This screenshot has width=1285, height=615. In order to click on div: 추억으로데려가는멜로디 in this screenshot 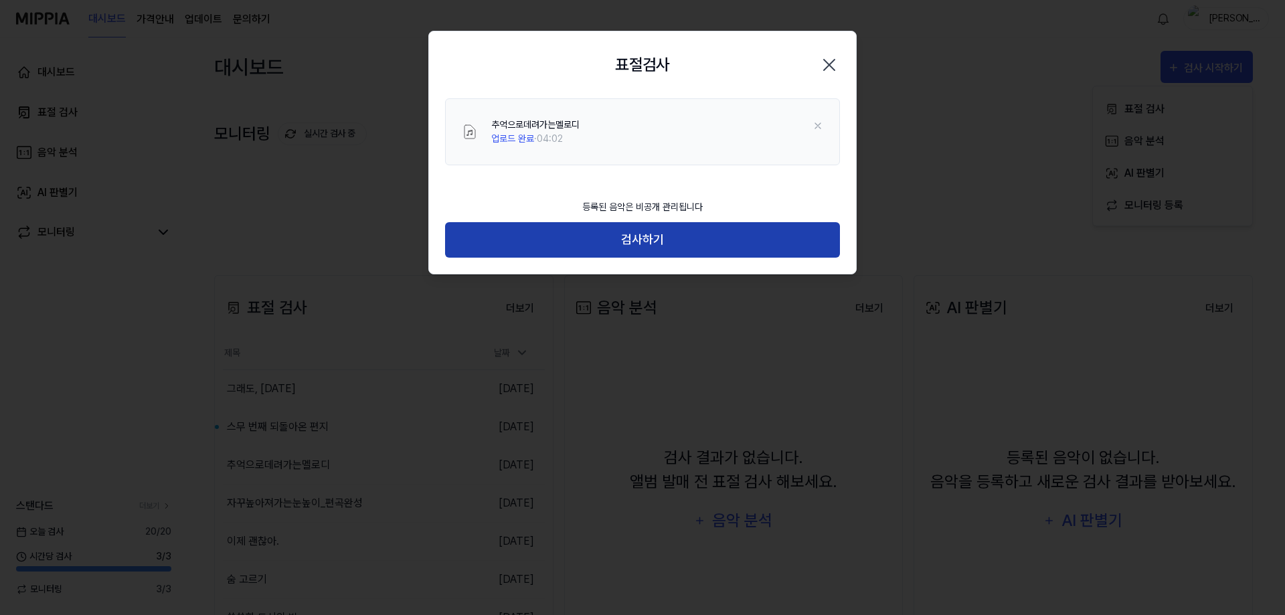, I will do `click(535, 124)`.